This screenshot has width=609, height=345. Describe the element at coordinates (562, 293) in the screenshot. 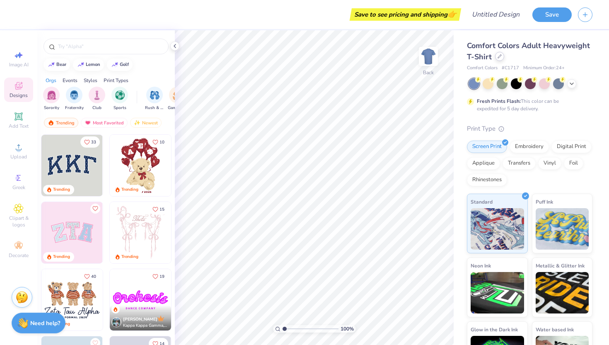

I see `img: Metallic & Glitter Ink` at that location.